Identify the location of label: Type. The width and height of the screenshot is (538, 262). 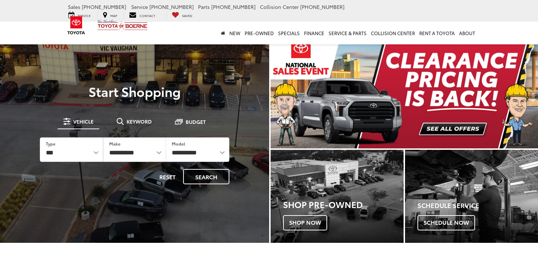
(50, 144).